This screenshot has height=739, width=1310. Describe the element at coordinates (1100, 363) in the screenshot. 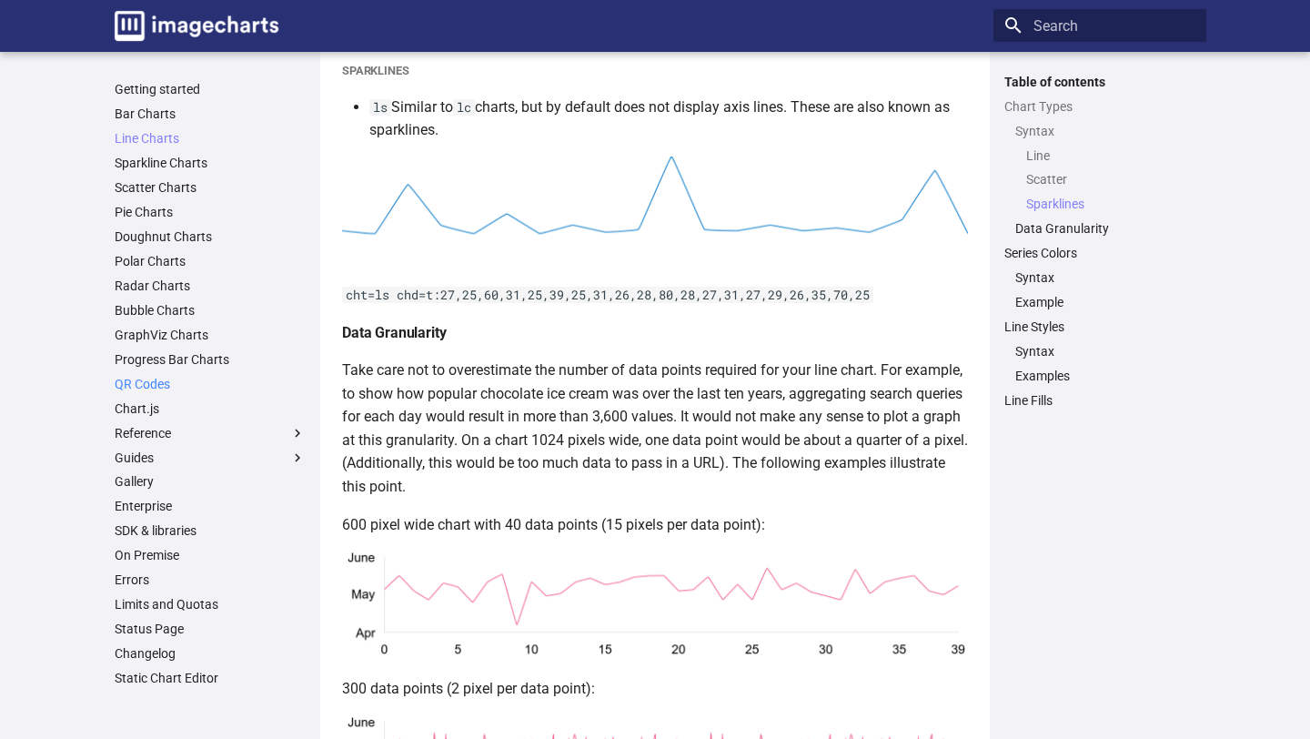

I see `nav: Line Styles` at that location.